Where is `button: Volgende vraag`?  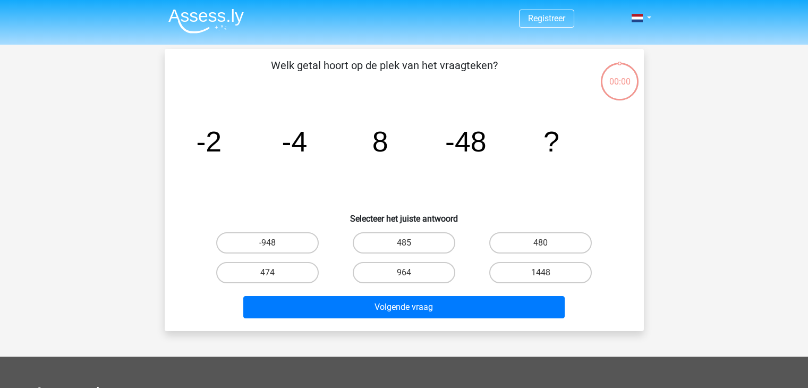
button: Volgende vraag is located at coordinates (404, 307).